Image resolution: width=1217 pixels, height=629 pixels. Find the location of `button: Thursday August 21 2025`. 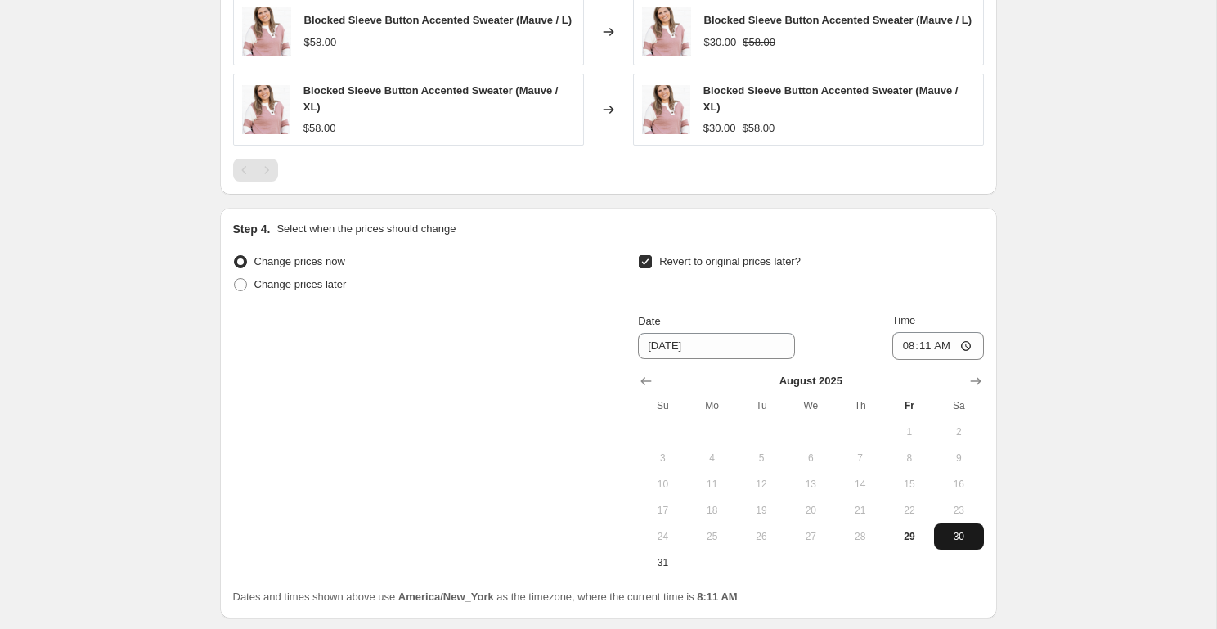

button: Thursday August 21 2025 is located at coordinates (859, 510).